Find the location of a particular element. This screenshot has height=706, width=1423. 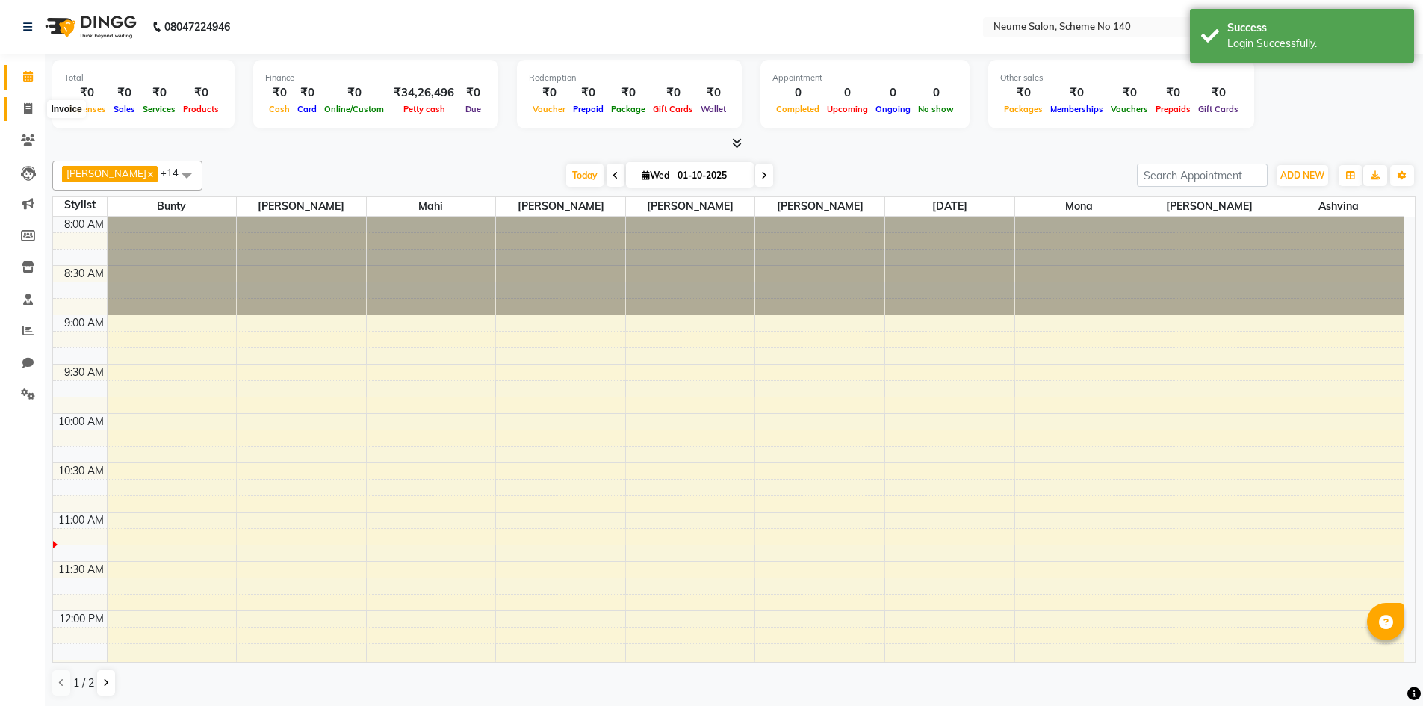

span: Voucher is located at coordinates (549, 109).